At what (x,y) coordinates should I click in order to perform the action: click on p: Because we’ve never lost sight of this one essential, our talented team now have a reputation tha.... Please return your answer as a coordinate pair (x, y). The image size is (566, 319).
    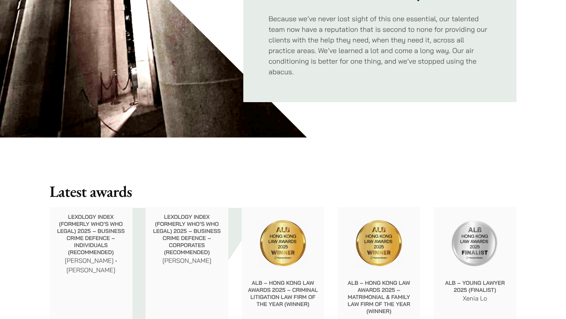
    Looking at the image, I should click on (379, 45).